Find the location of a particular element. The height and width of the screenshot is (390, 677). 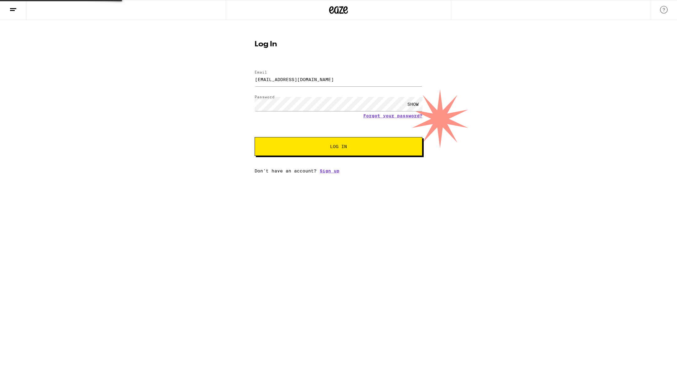

button: Log In is located at coordinates (339, 147).